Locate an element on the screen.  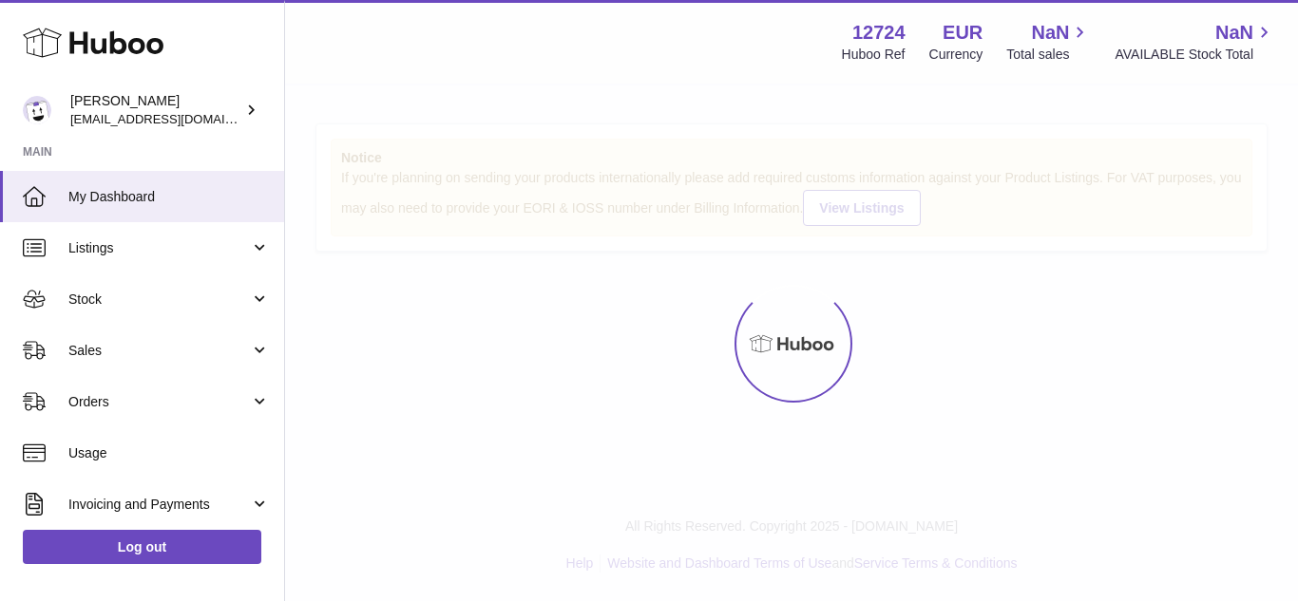
span: AVAILABLE Stock Total is located at coordinates (1194, 54).